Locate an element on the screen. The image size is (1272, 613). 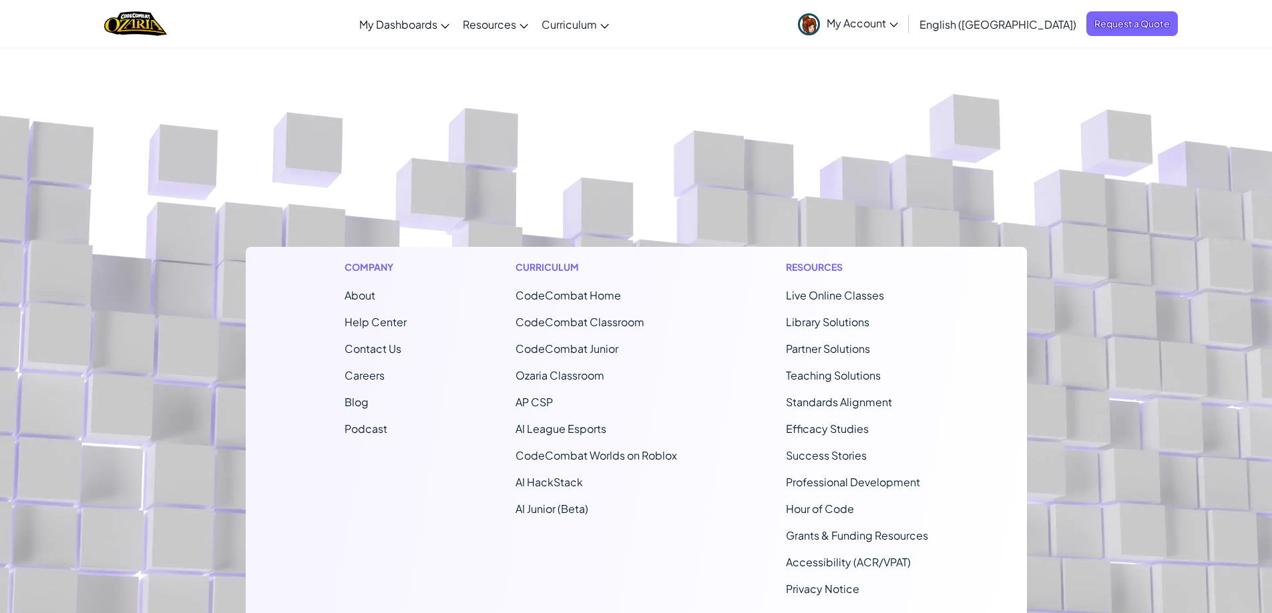
a: AI League Esports is located at coordinates (561, 429).